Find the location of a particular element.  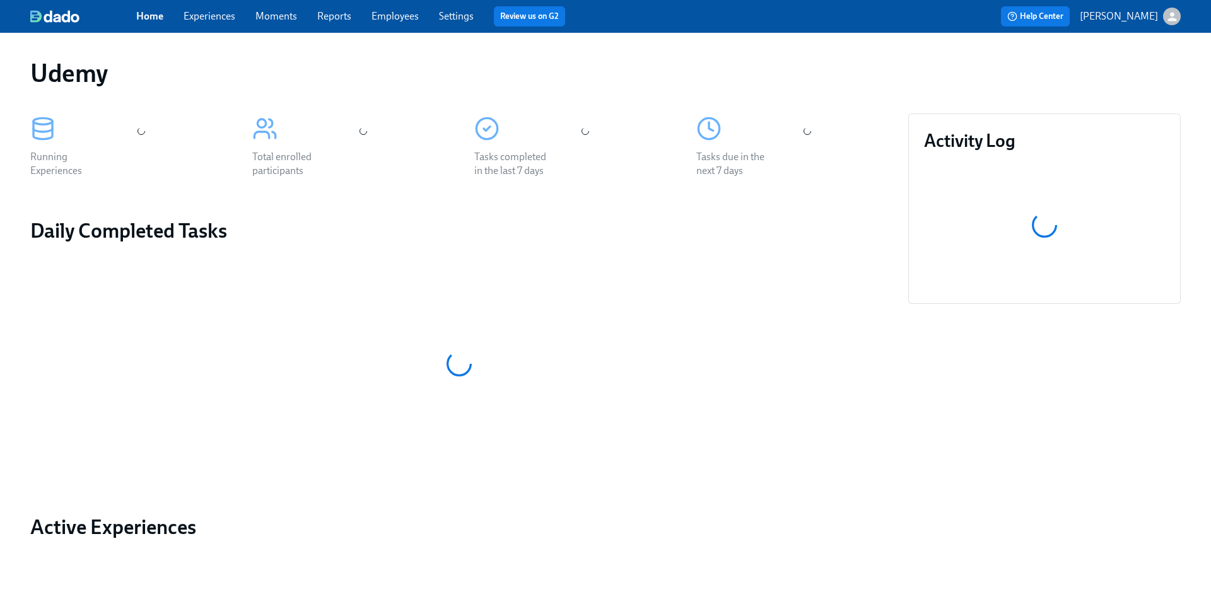

div: Tasks due in the next 7 days is located at coordinates (737, 164).